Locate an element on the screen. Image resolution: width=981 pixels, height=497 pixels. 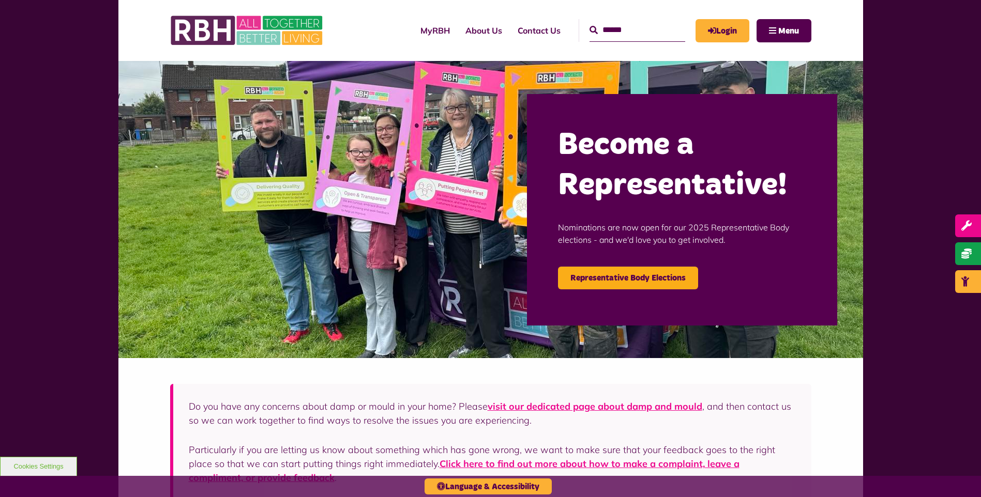
span: Menu is located at coordinates (789, 31).